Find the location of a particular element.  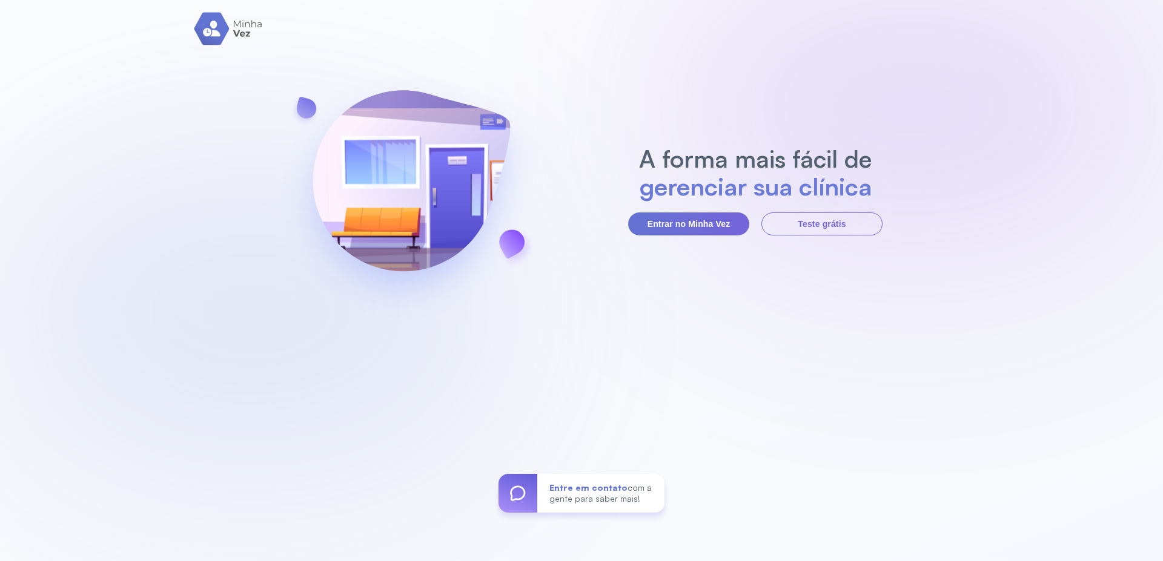

h2: A forma mais fácil de is located at coordinates (755, 159).